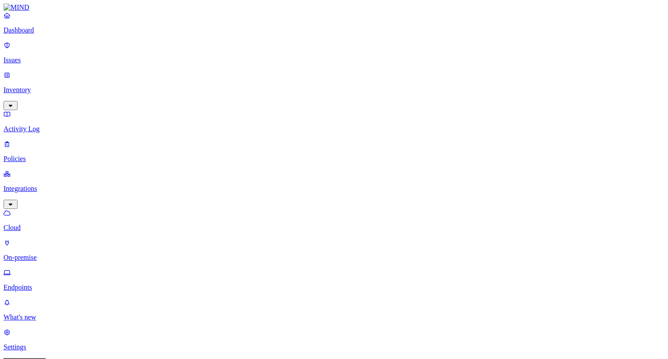  I want to click on a: On-premise, so click(334, 250).